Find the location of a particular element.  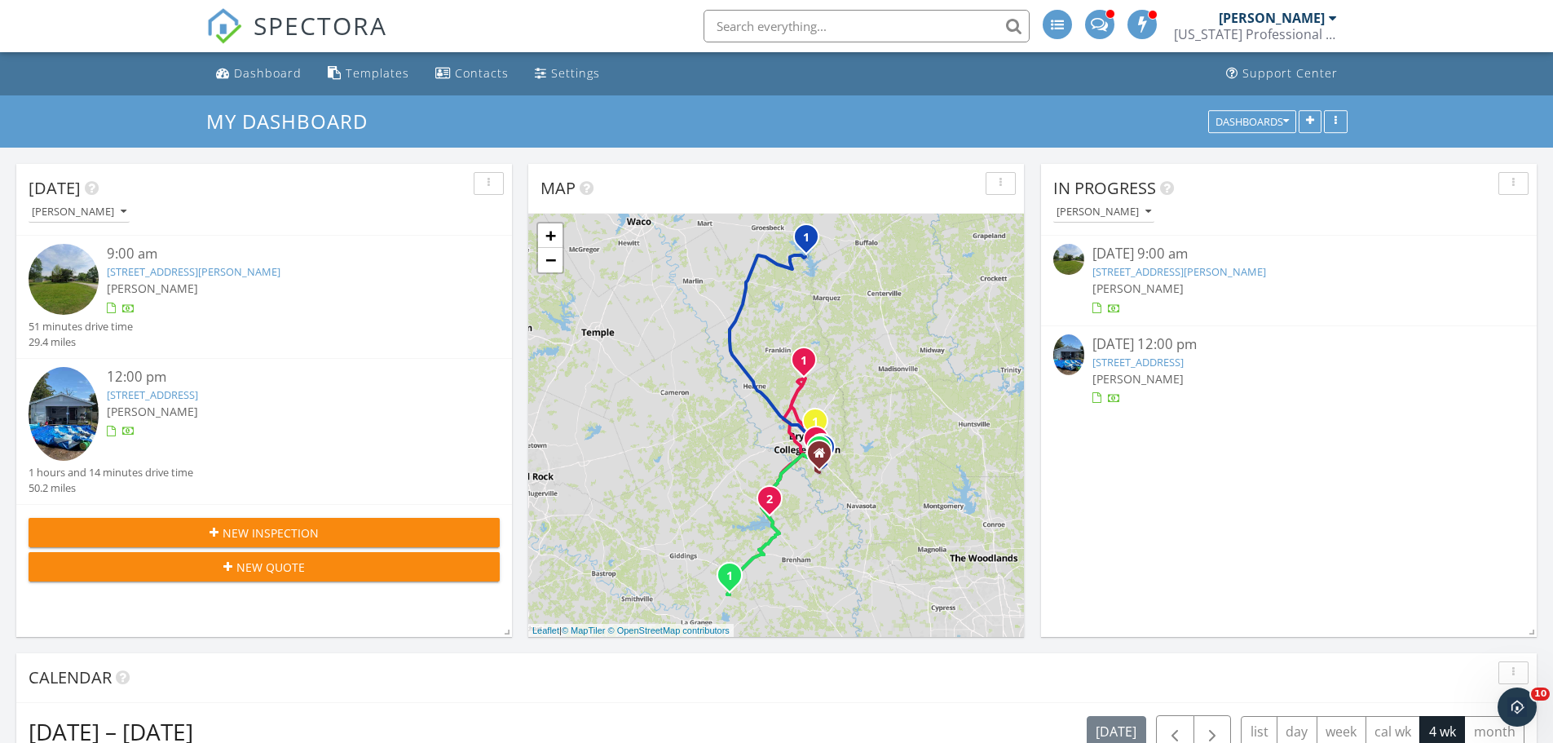

a: My Dashboard is located at coordinates (294, 121).